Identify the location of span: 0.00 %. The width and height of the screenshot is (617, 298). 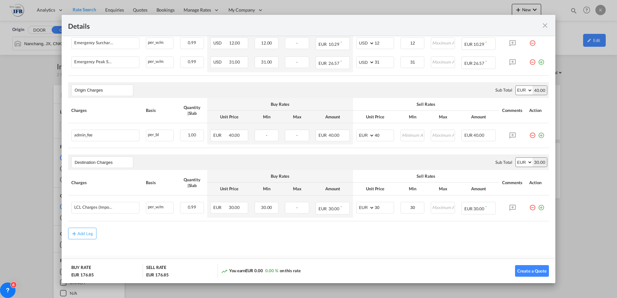
(271, 271).